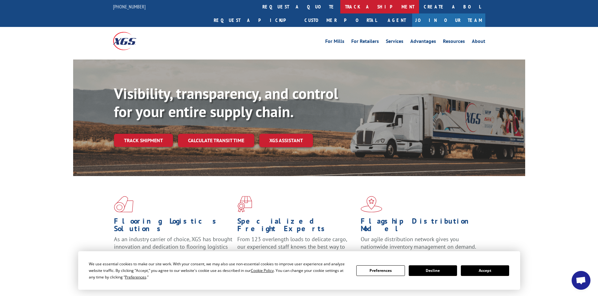  What do you see at coordinates (454, 42) in the screenshot?
I see `a: Resources` at bounding box center [454, 42].